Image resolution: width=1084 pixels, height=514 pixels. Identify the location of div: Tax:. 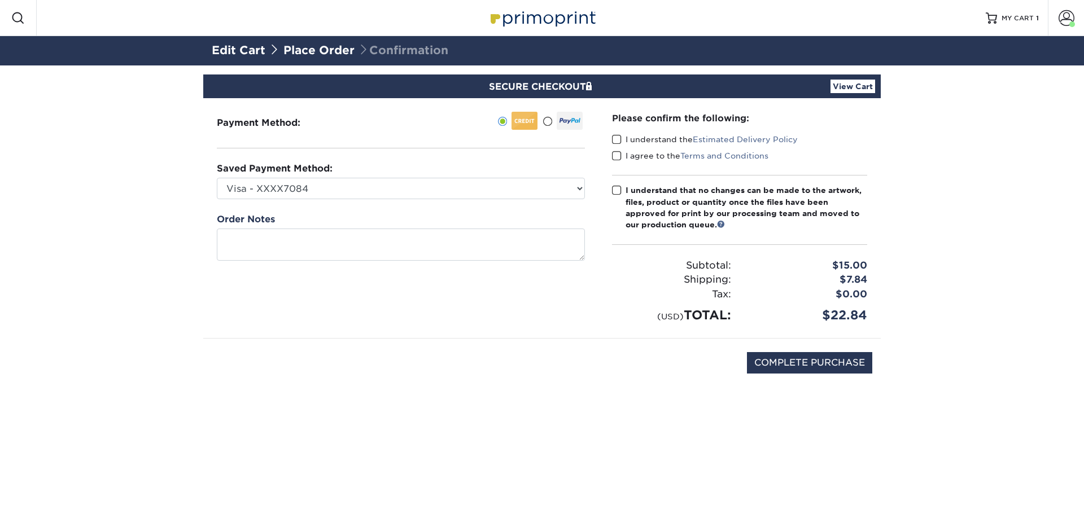
(671, 295).